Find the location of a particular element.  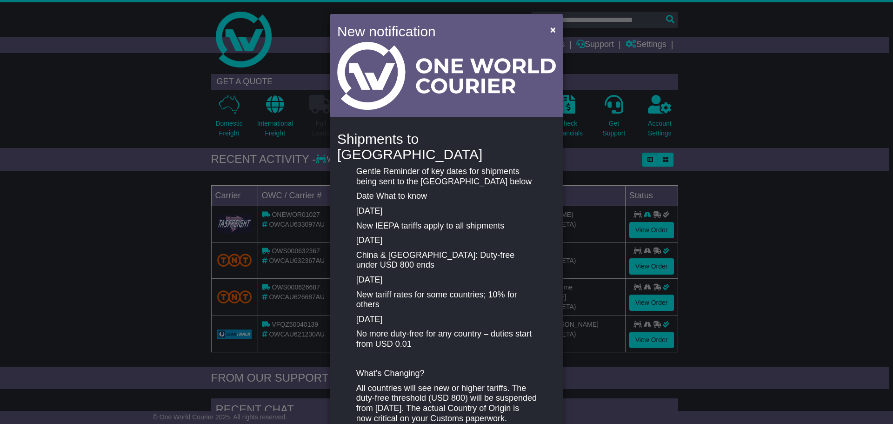

button: Close is located at coordinates (553, 29).